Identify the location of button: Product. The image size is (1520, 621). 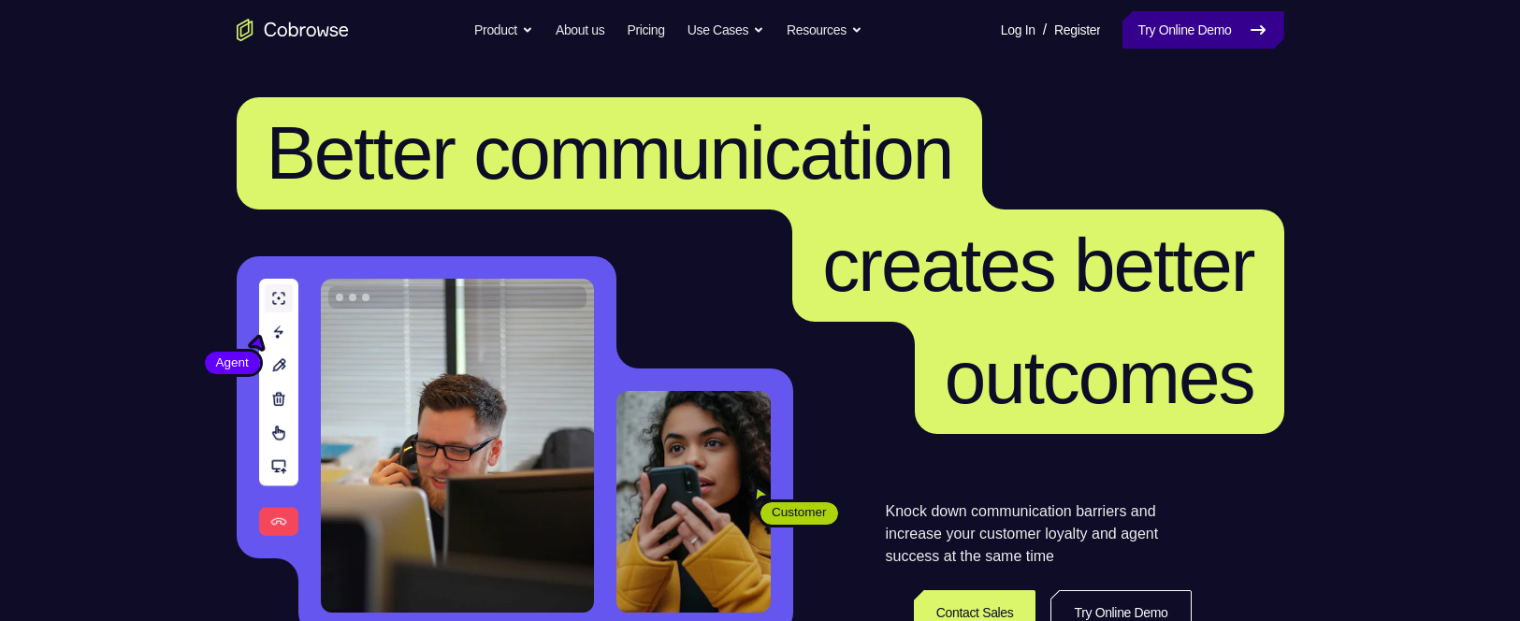
(503, 30).